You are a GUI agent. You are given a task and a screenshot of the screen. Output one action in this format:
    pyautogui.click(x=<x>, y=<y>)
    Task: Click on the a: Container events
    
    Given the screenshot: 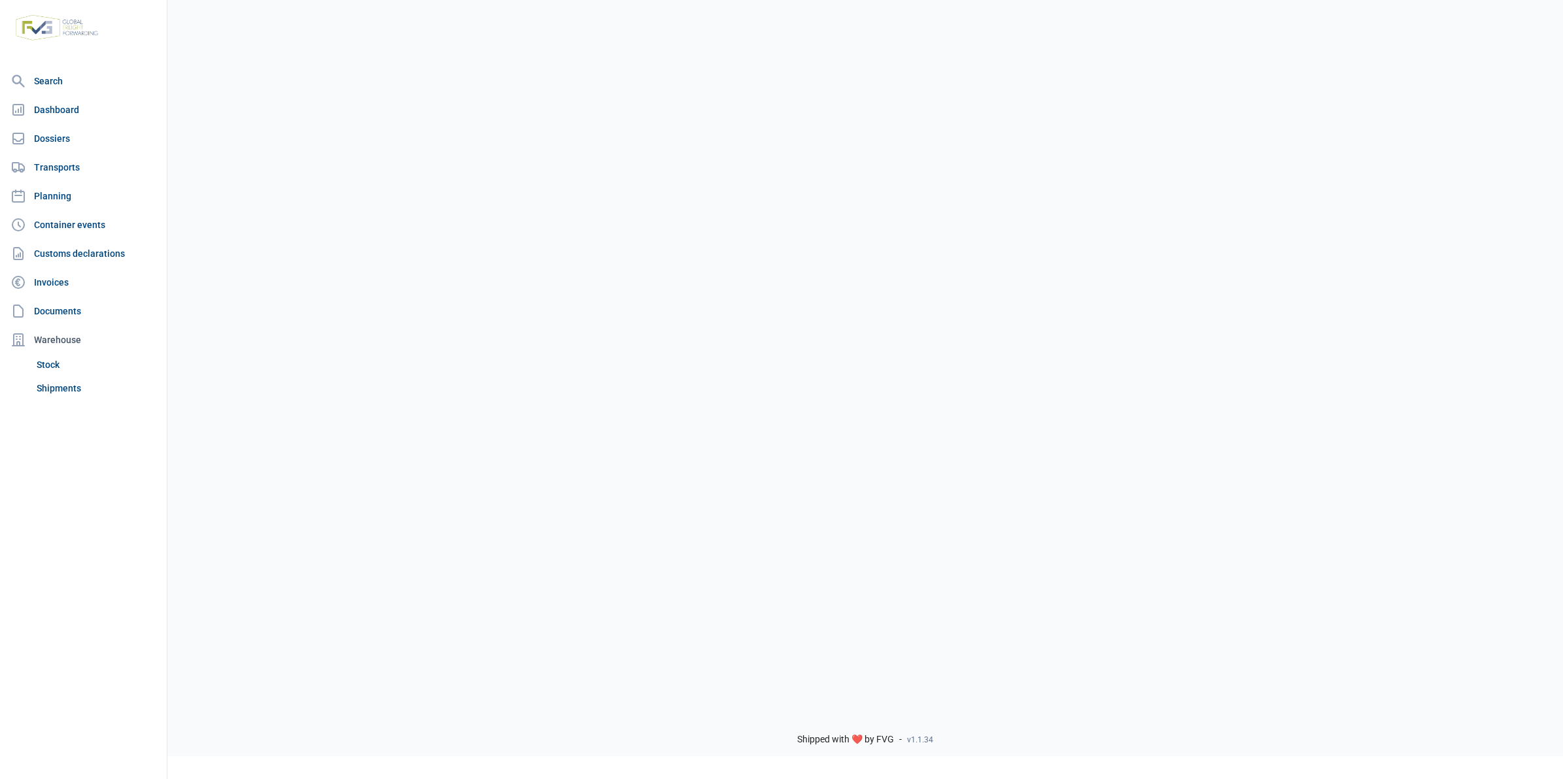 What is the action you would take?
    pyautogui.click(x=83, y=225)
    